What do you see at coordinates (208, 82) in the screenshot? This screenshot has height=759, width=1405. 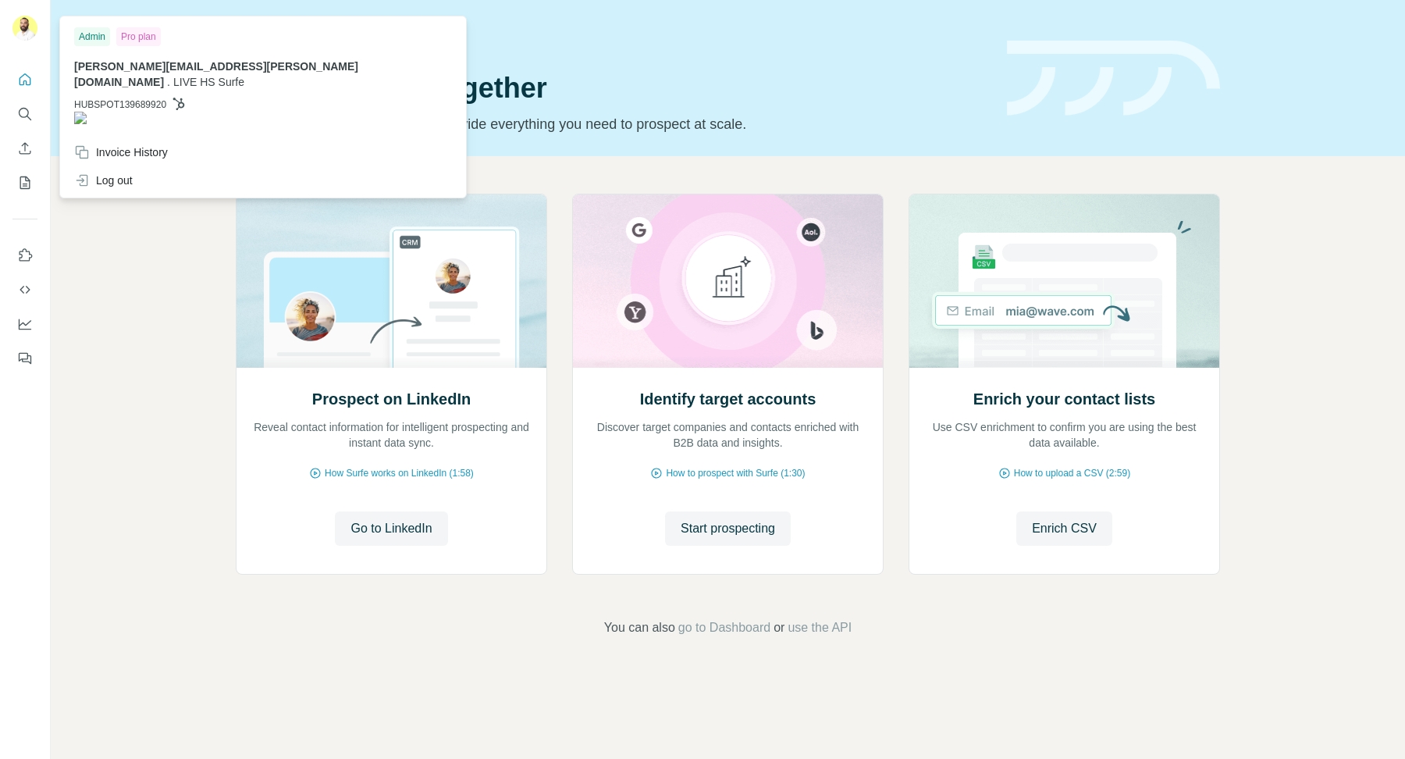 I see `span: LIVE HS Surfe` at bounding box center [208, 82].